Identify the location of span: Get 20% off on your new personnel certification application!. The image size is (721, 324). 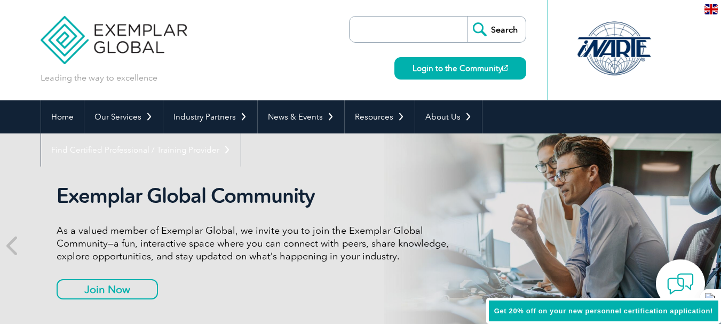
(604, 311).